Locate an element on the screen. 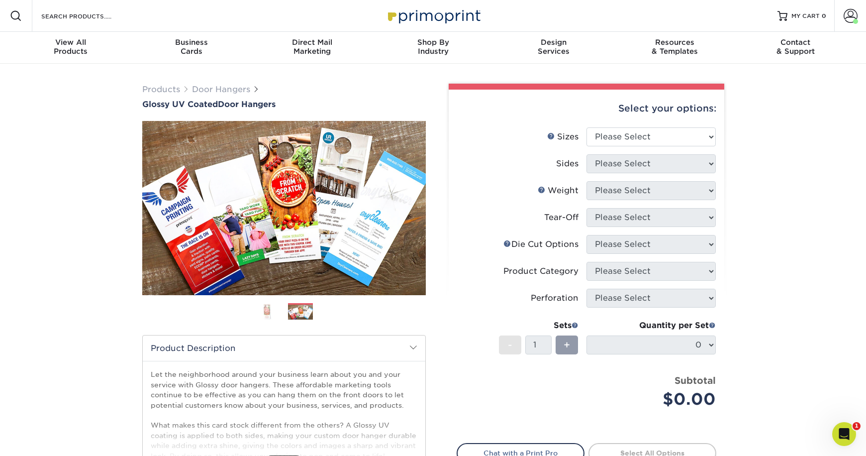  div: $0.00 is located at coordinates (655, 399).